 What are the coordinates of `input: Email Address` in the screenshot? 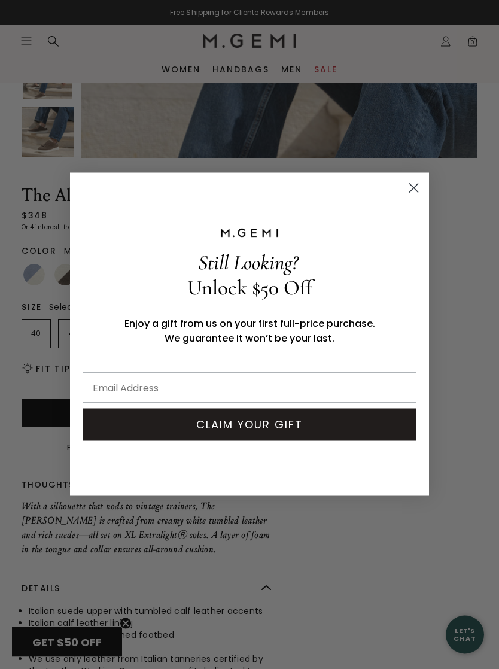 It's located at (249, 388).